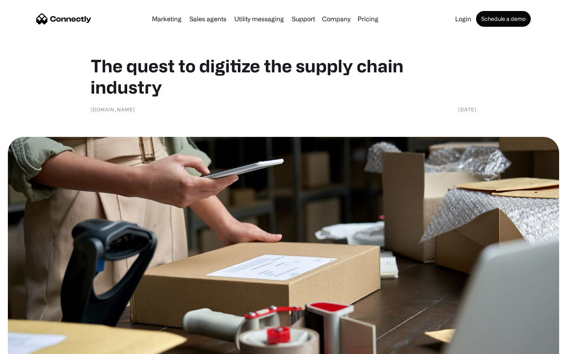  Describe the element at coordinates (283, 76) in the screenshot. I see `h1: The quest to digitize the supply chain industry` at that location.